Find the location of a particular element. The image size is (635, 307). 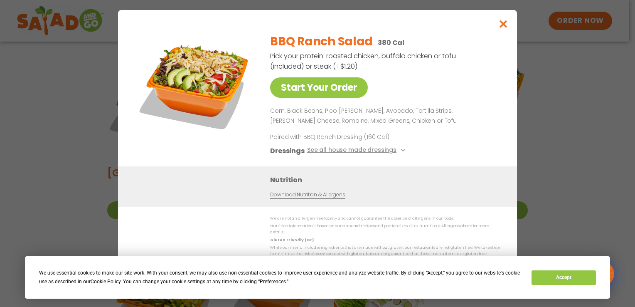

button: See all house made dressings is located at coordinates (358, 151).